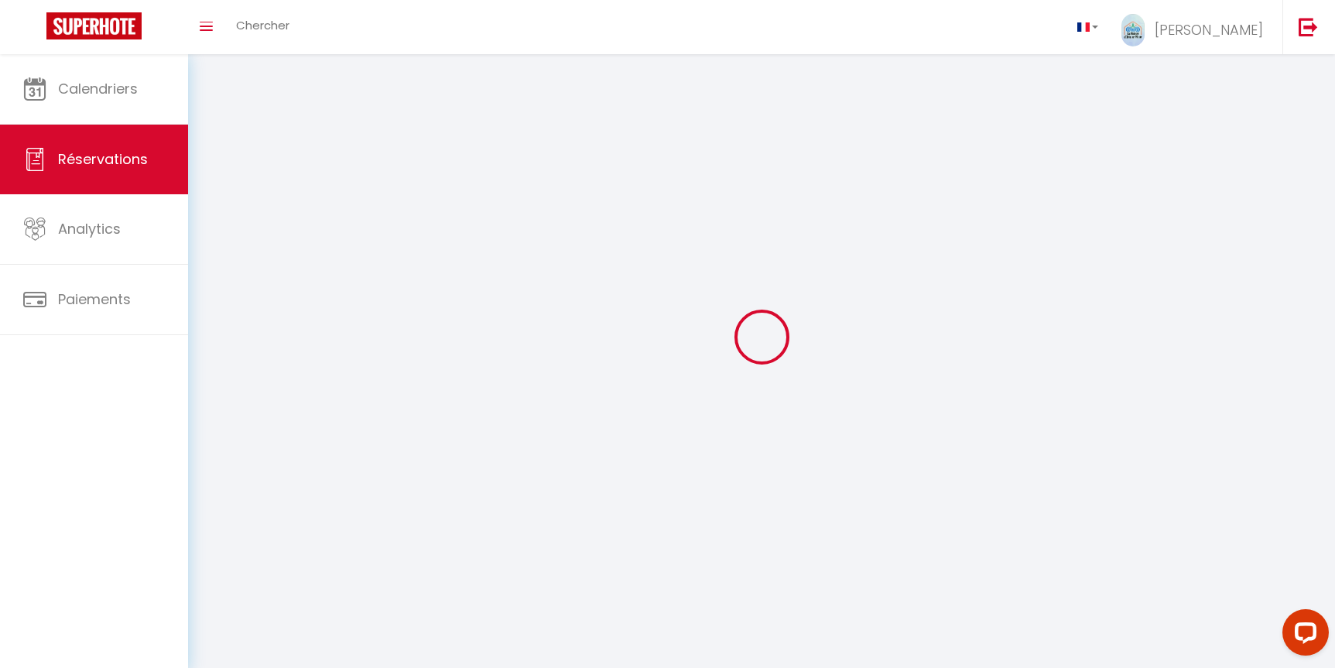  Describe the element at coordinates (89, 228) in the screenshot. I see `span: Analytics` at that location.